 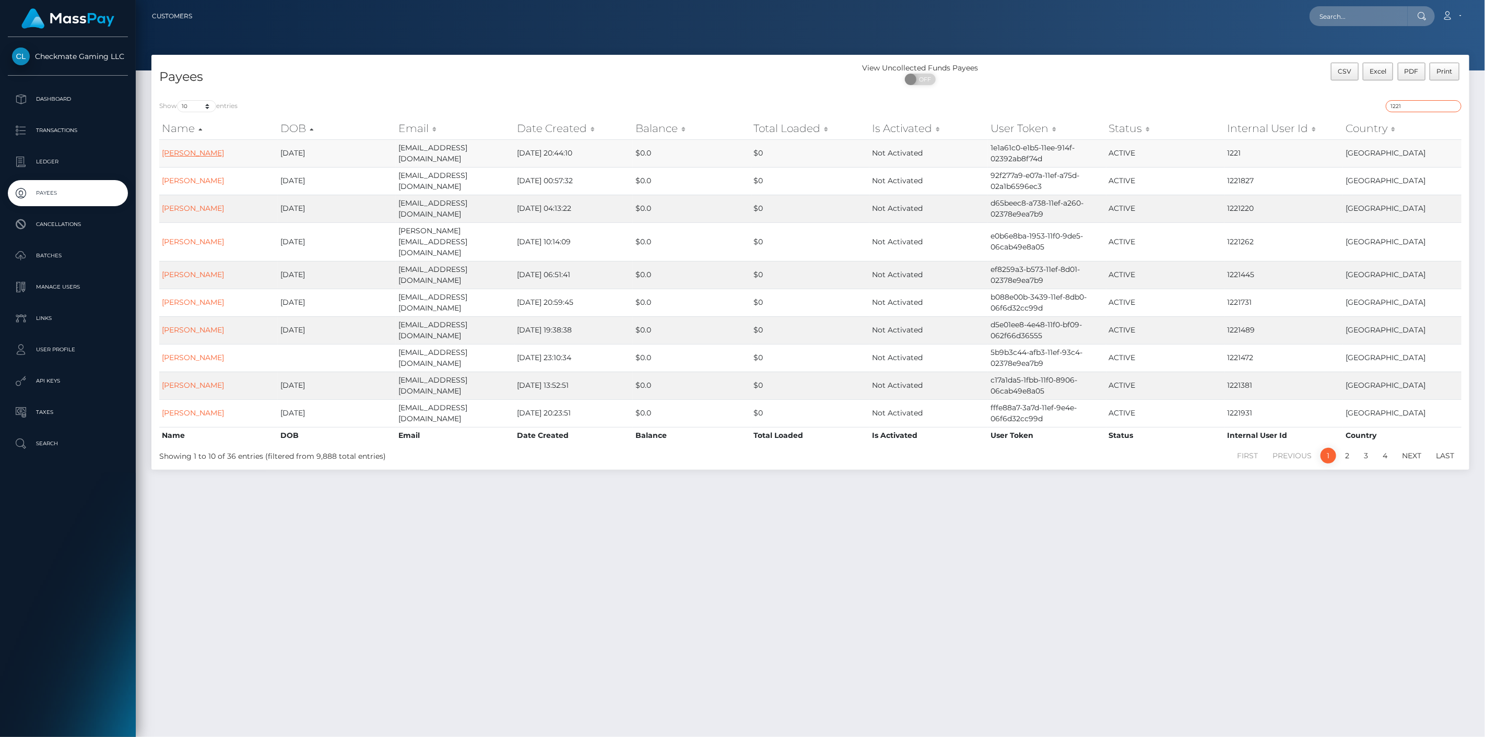 What do you see at coordinates (68, 287) in the screenshot?
I see `a: Manage Users` at bounding box center [68, 287].